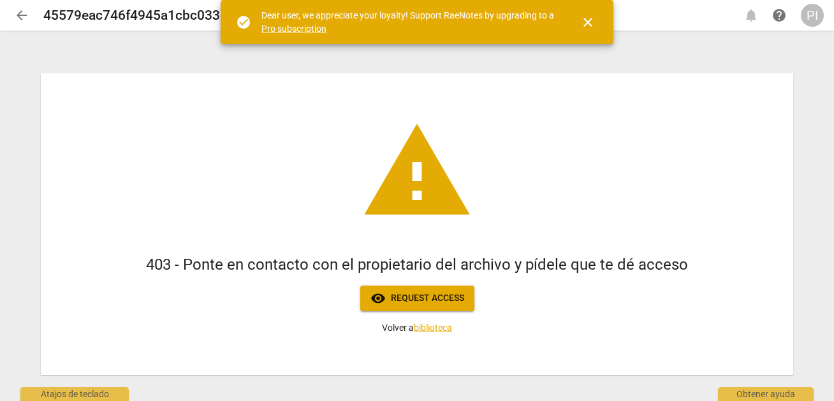 This screenshot has width=834, height=401. I want to click on span: check_circle, so click(244, 22).